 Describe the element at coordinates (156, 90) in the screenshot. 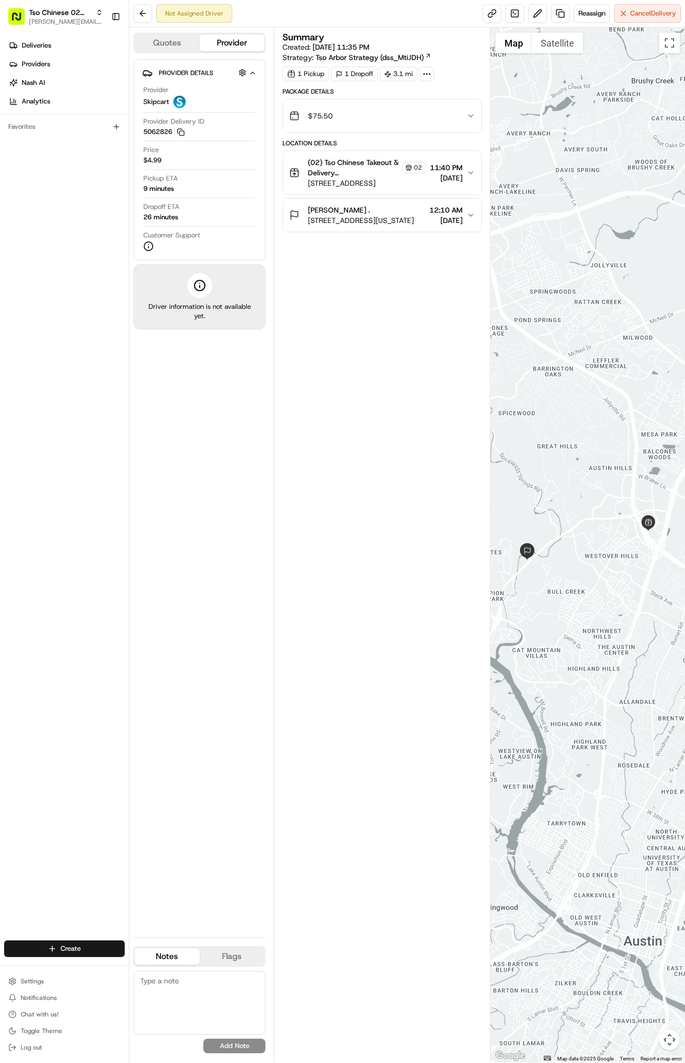

I see `span: Provider` at that location.